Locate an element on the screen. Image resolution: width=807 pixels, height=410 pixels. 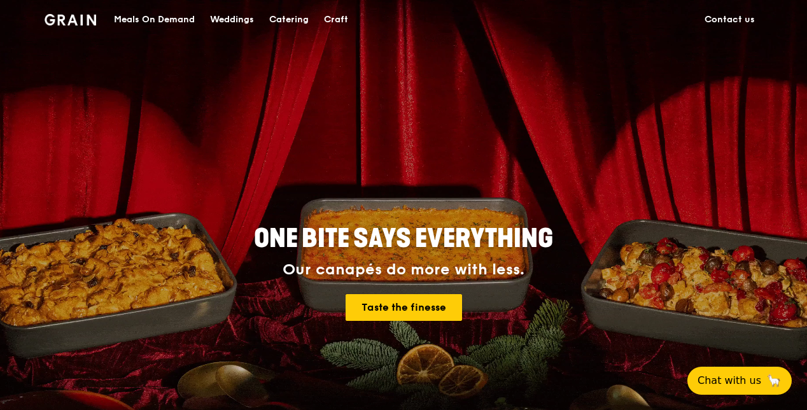
a: Contact us is located at coordinates (730, 20).